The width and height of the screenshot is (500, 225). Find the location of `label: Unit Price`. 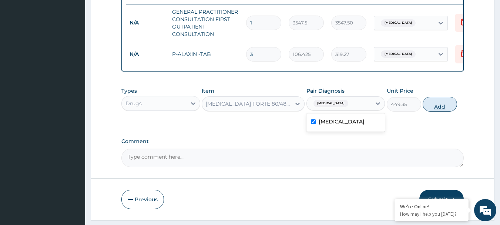

label: Unit Price is located at coordinates (400, 91).